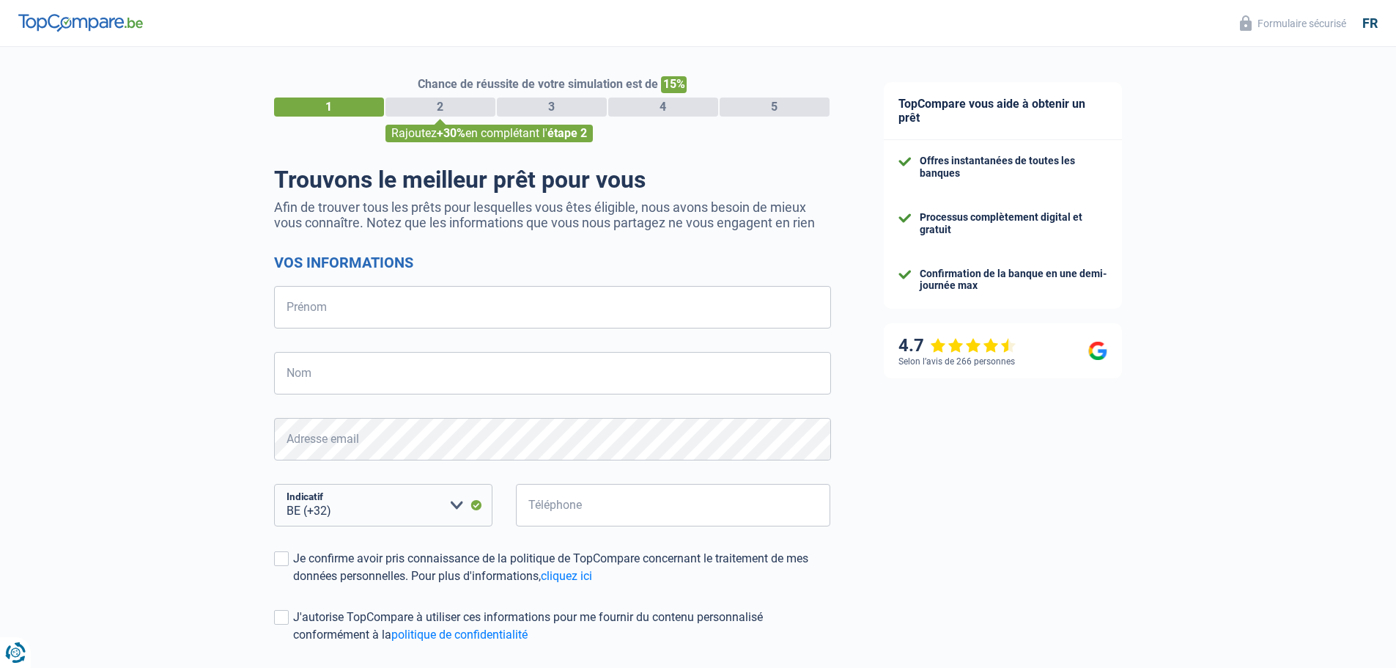  I want to click on a: cliquez ici, so click(566, 575).